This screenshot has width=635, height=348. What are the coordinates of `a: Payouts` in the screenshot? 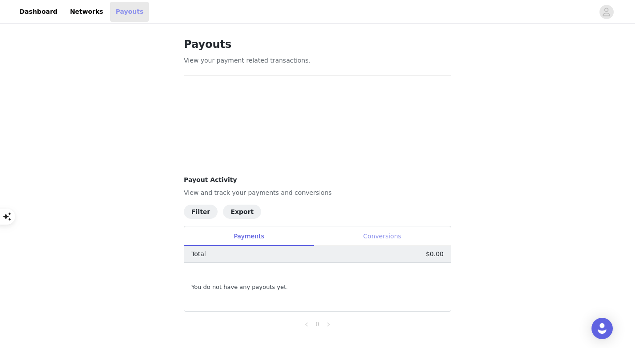 It's located at (129, 12).